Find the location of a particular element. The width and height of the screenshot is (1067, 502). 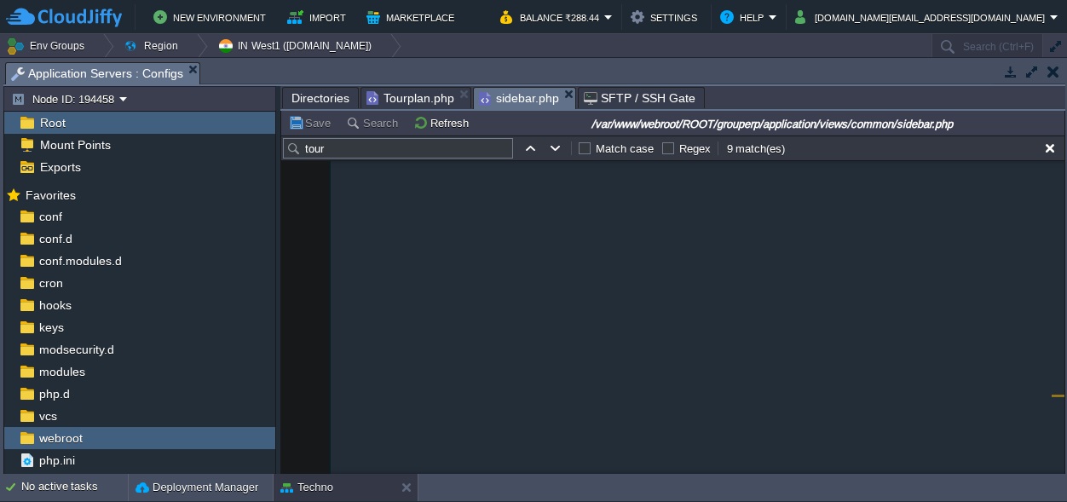

div: 9 match(es) is located at coordinates (756, 148).